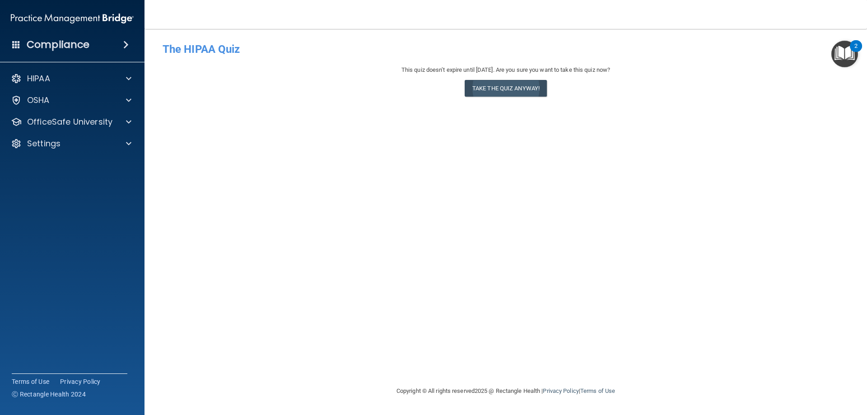 The width and height of the screenshot is (867, 415). Describe the element at coordinates (845, 54) in the screenshot. I see `button: Open Resource Center, 2 new notifications` at that location.